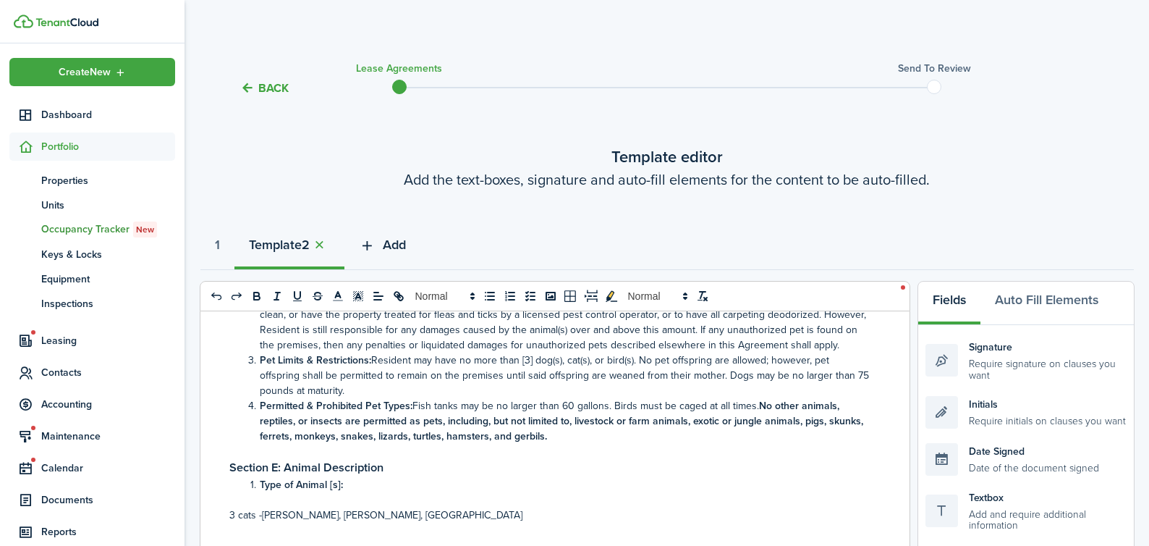 The height and width of the screenshot is (546, 1149). I want to click on strong: Template, so click(275, 245).